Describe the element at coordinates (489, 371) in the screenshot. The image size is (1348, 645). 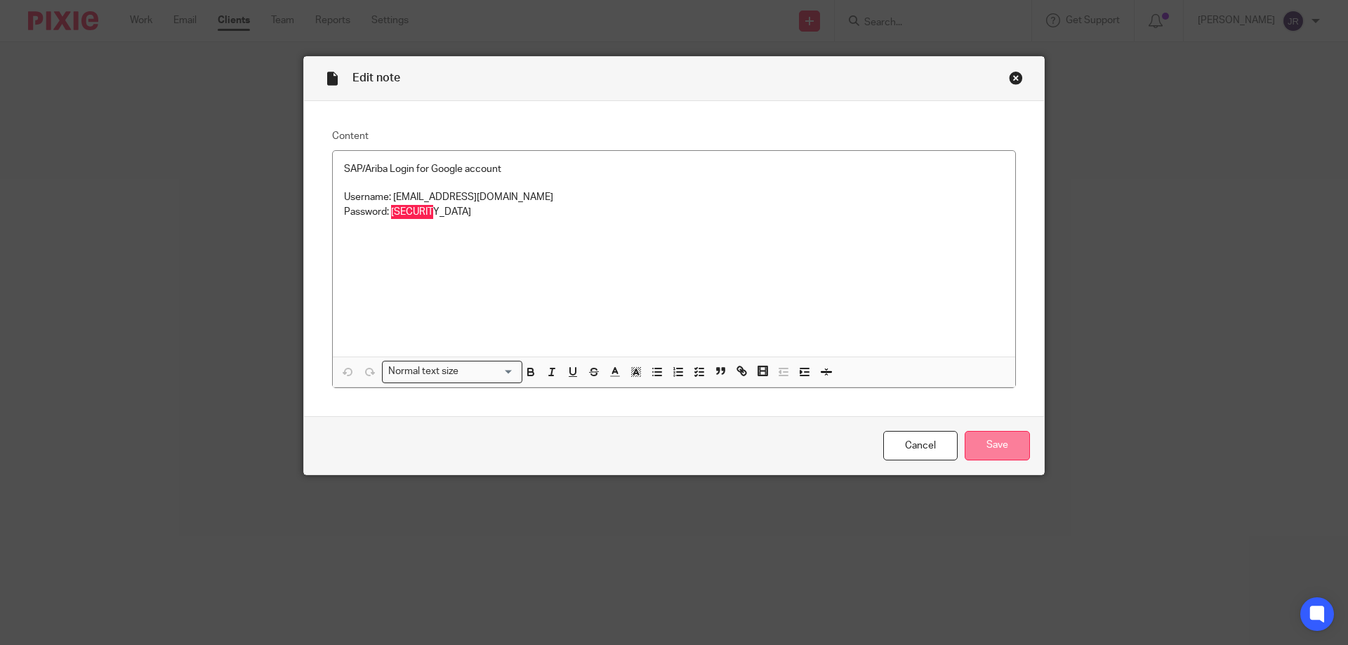
I see `input: Search for option` at that location.